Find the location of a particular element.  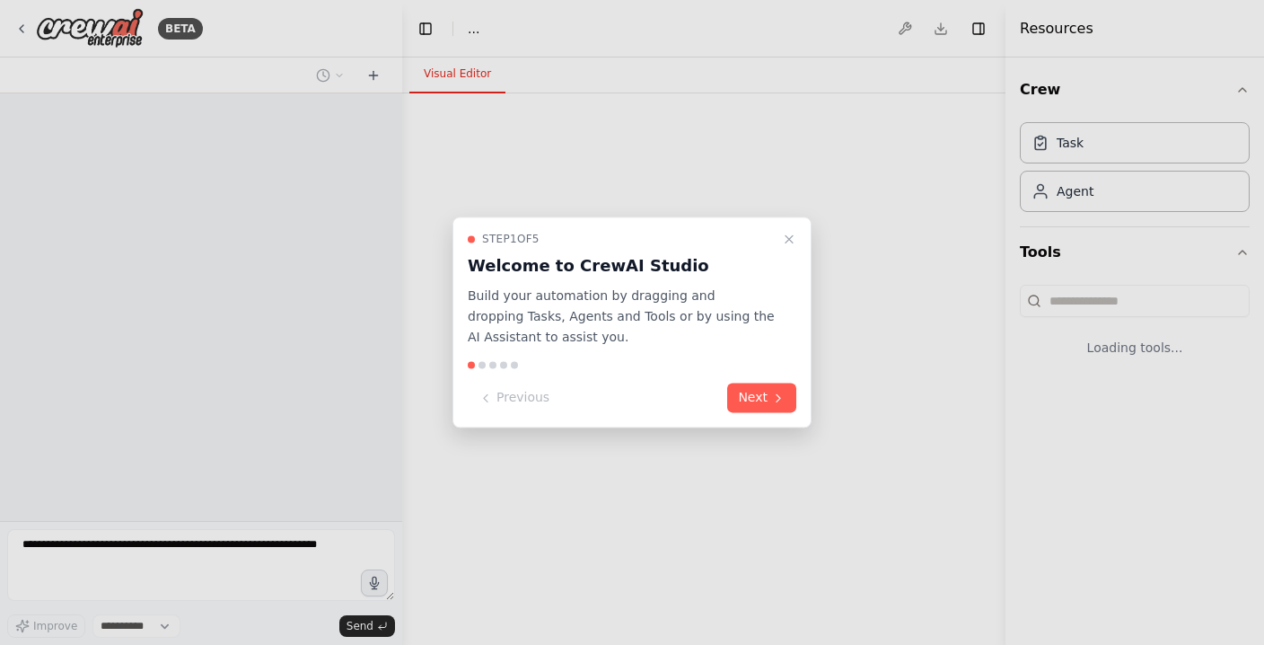

button: Hide left sidebar is located at coordinates (426, 29).